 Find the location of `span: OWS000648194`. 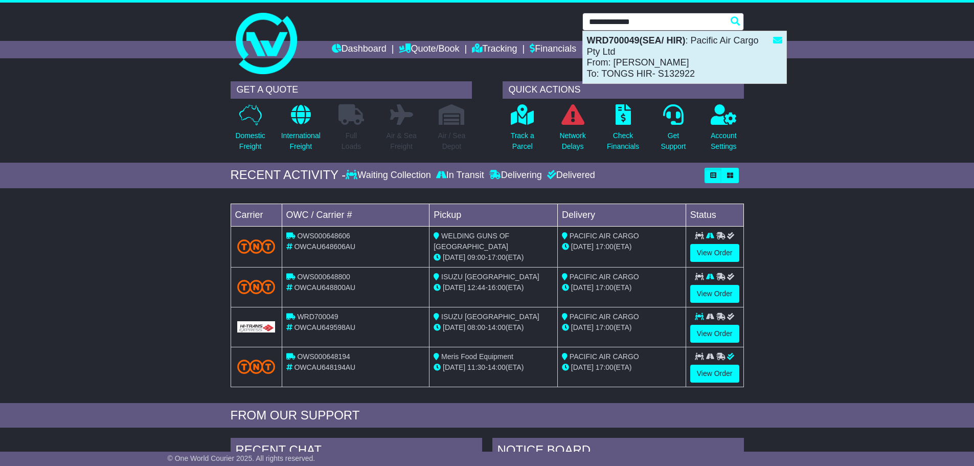

span: OWS000648194 is located at coordinates (324, 356).